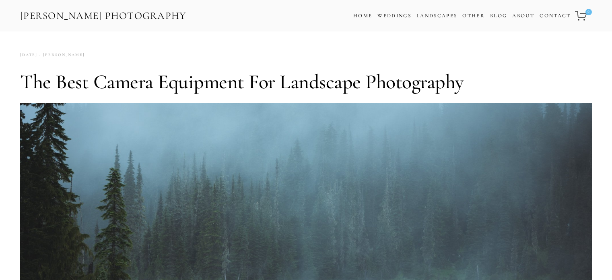 This screenshot has height=280, width=612. I want to click on a: Contact, so click(555, 16).